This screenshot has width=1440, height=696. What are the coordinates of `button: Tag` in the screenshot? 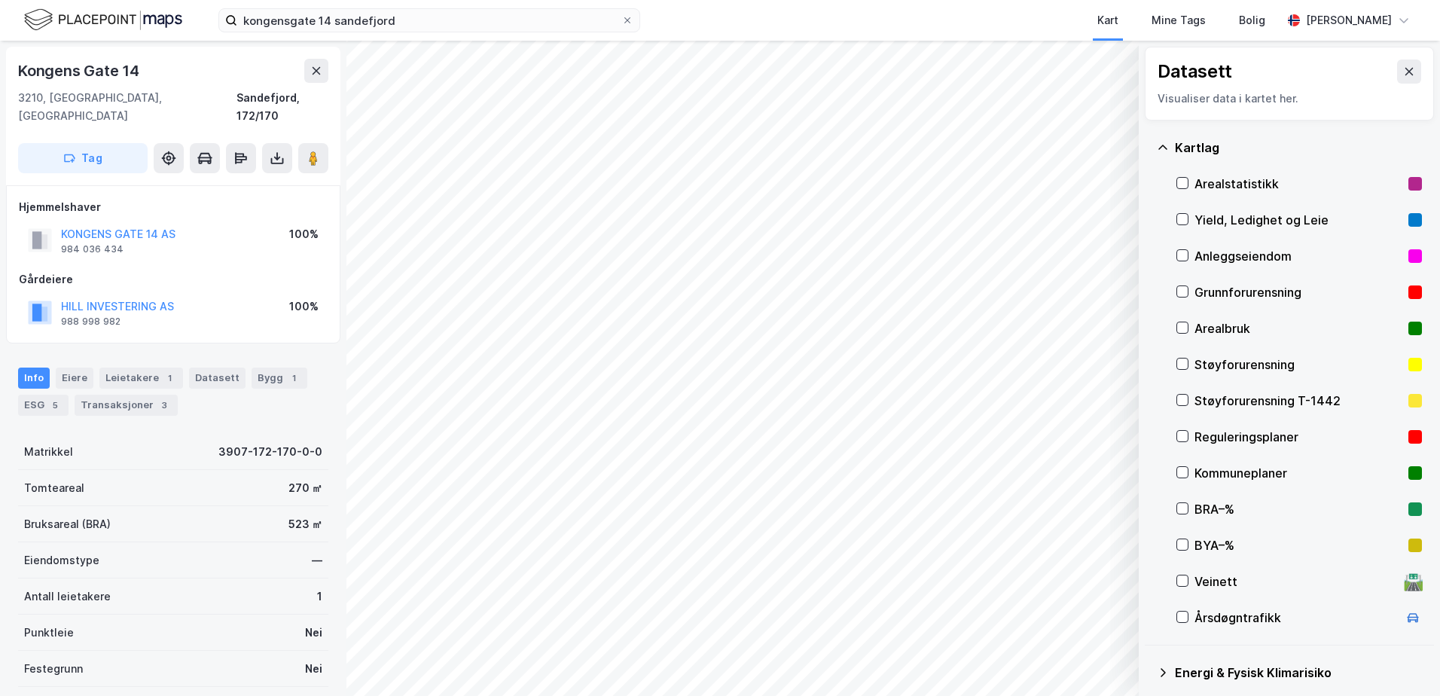 It's located at (83, 158).